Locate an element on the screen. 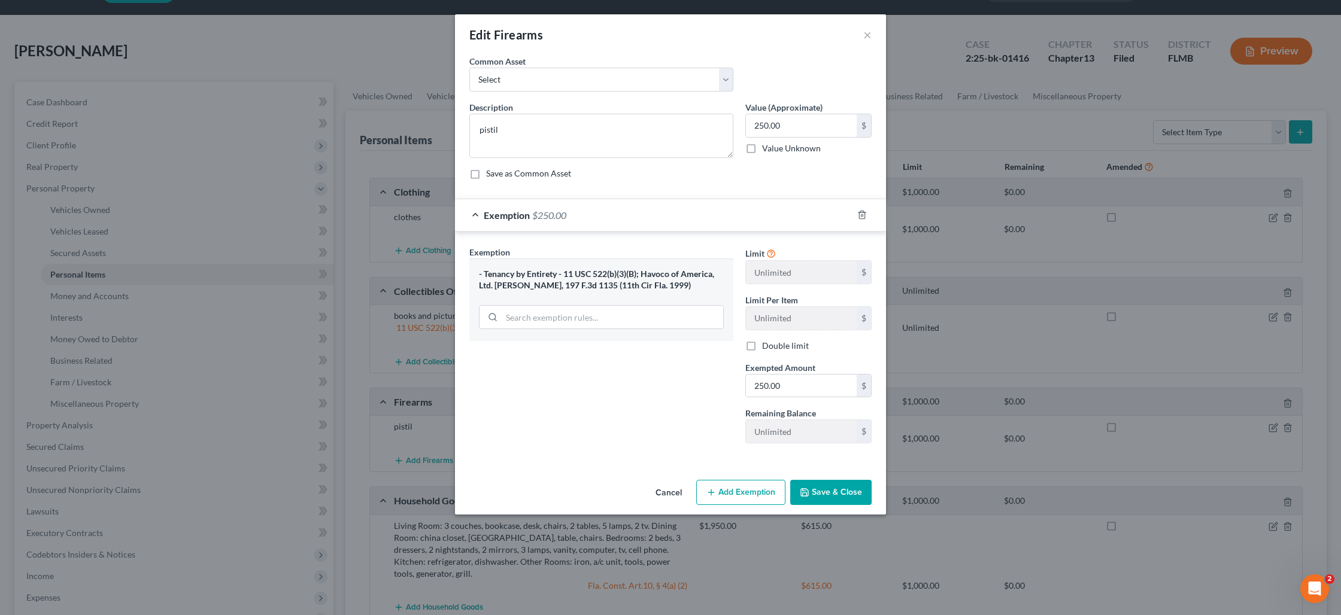 This screenshot has height=615, width=1341. label: Limit Per Item is located at coordinates (772, 300).